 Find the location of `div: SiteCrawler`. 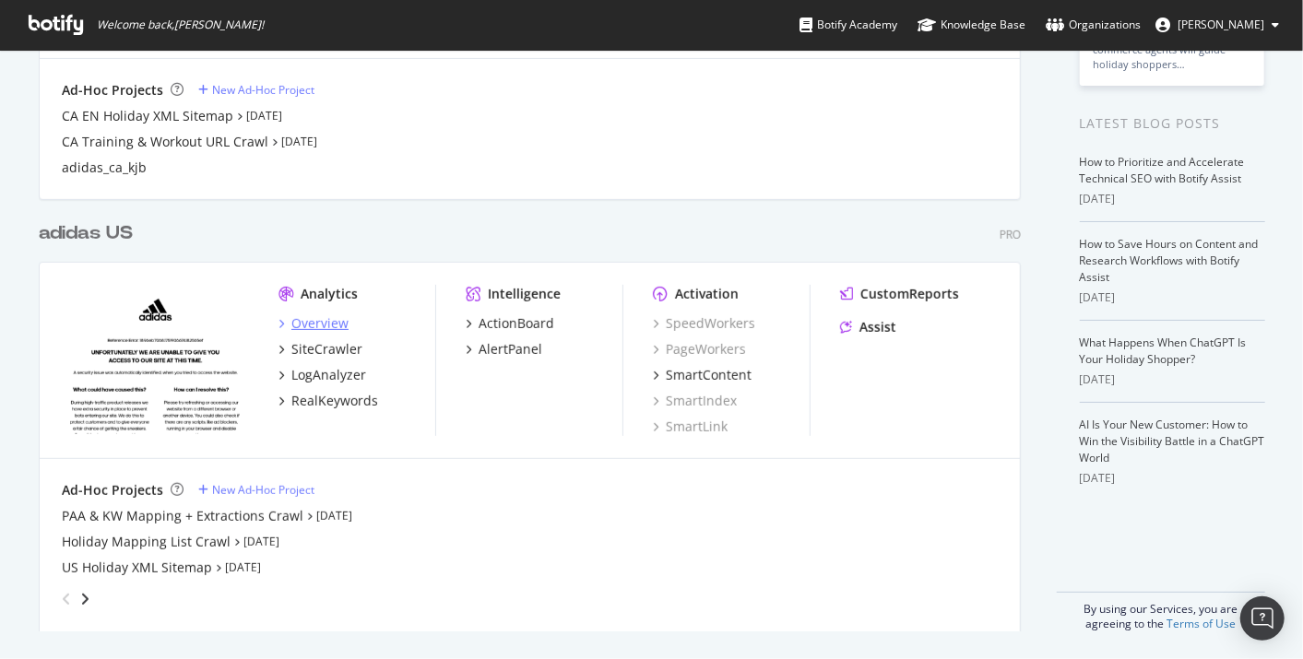

div: SiteCrawler is located at coordinates (326, 350).